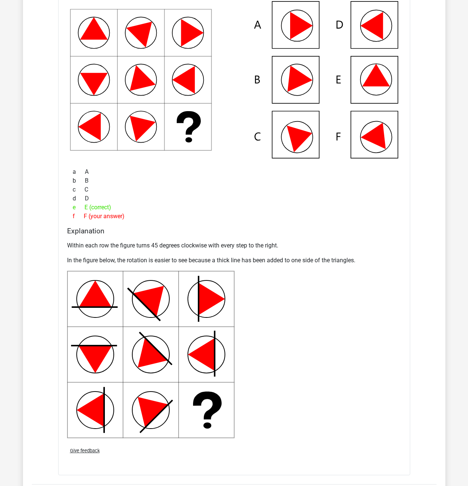 This screenshot has width=468, height=486. I want to click on span: f, so click(78, 216).